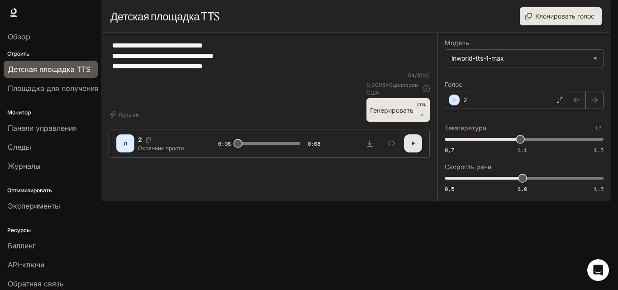 This screenshot has height=290, width=618. I want to click on font: Температура, so click(465, 127).